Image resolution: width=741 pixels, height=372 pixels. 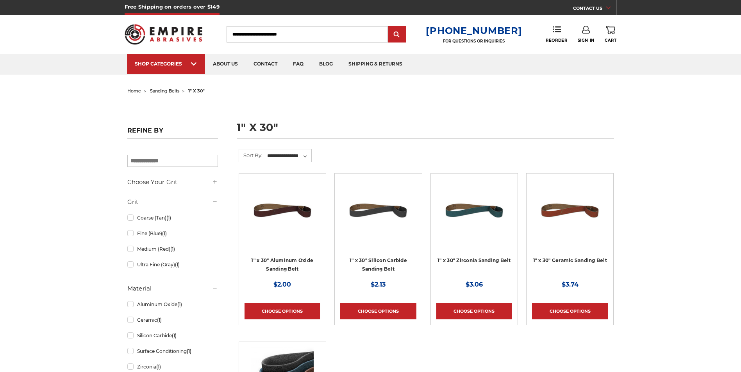 I want to click on img: 1" x 30" Silicon Carbide File Belt, so click(x=378, y=210).